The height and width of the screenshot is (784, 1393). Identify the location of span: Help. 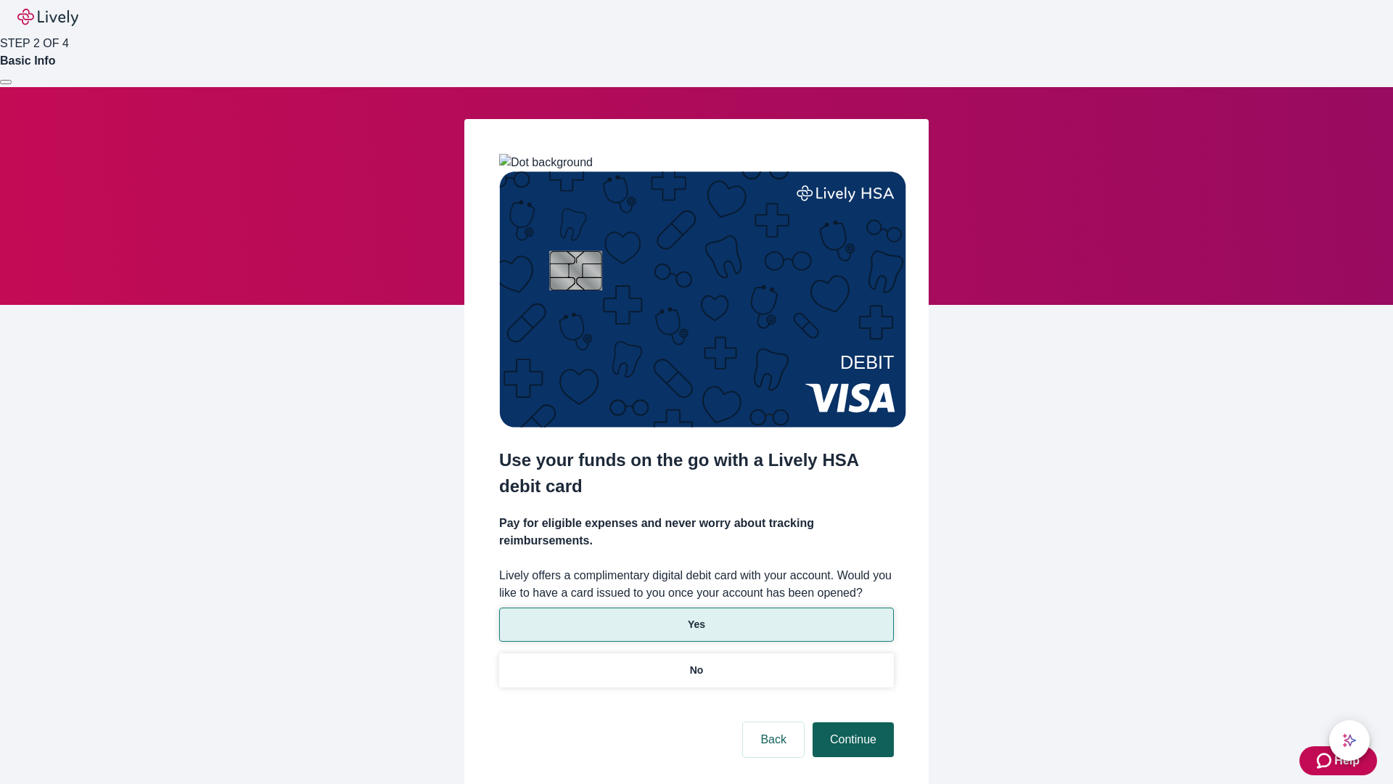
(1347, 761).